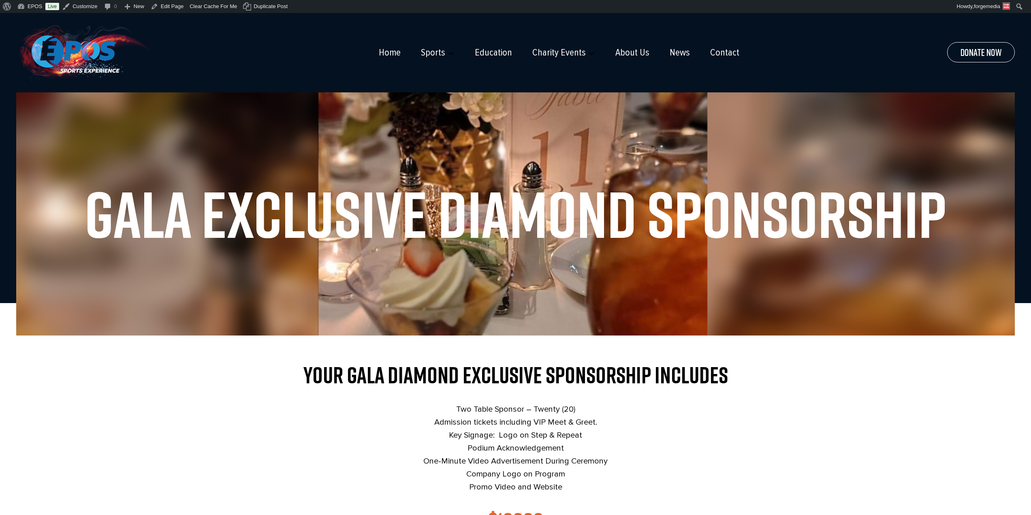 Image resolution: width=1031 pixels, height=515 pixels. I want to click on strong: YOUR GALA DIAMOND EXCLUSIVE SPONSORSHIP INCLUDES, so click(516, 375).